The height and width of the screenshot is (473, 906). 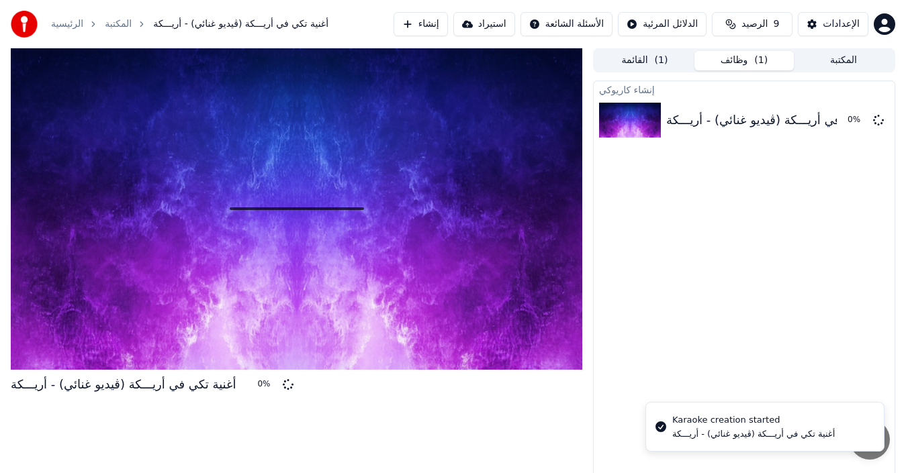 I want to click on span: الرصيد, so click(x=754, y=24).